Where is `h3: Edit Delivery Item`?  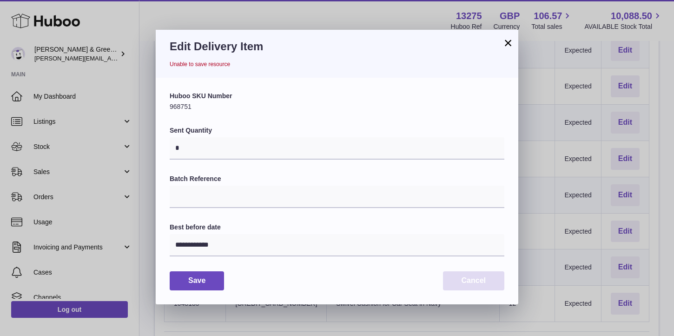
h3: Edit Delivery Item is located at coordinates (337, 46).